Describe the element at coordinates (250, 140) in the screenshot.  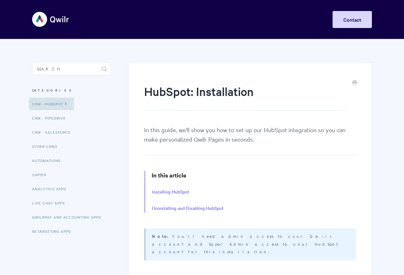
I see `p: In this guide, we'll show you how to set up our HubSpot integration so you can make personalized ...` at that location.